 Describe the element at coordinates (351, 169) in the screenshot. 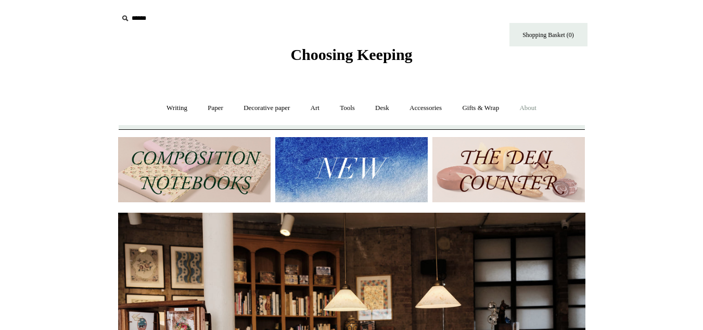

I see `img: New.jpg__PID:f73bdf93-380a-4a35-bcfe-7823039498e1` at that location.